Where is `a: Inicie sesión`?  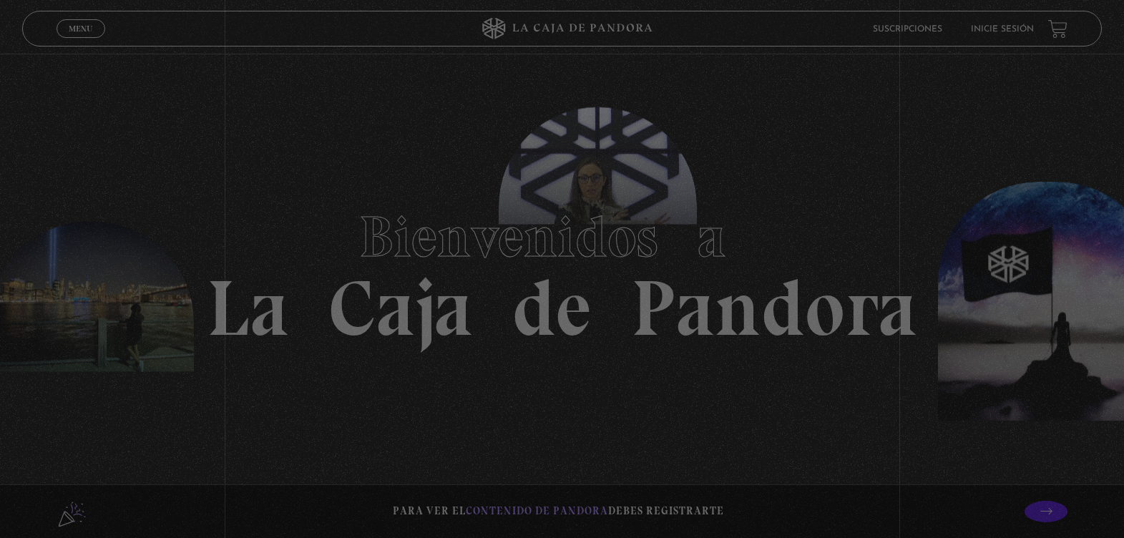 a: Inicie sesión is located at coordinates (1003, 29).